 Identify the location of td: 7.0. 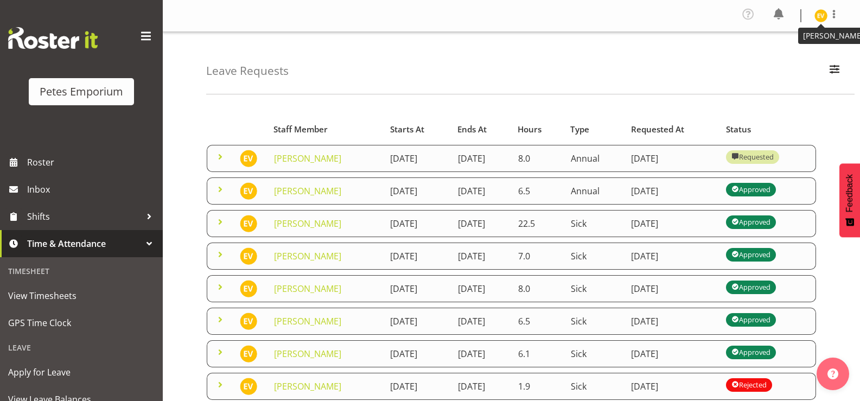
(538, 256).